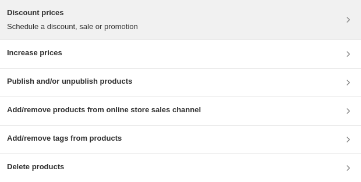 The image size is (361, 182). Describe the element at coordinates (72, 13) in the screenshot. I see `h3: Discount prices` at that location.